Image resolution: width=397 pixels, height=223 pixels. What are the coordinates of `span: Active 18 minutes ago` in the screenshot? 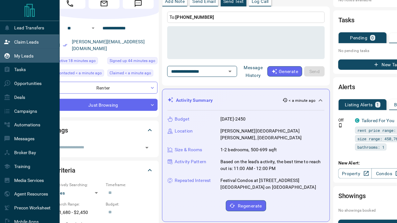 It's located at (76, 61).